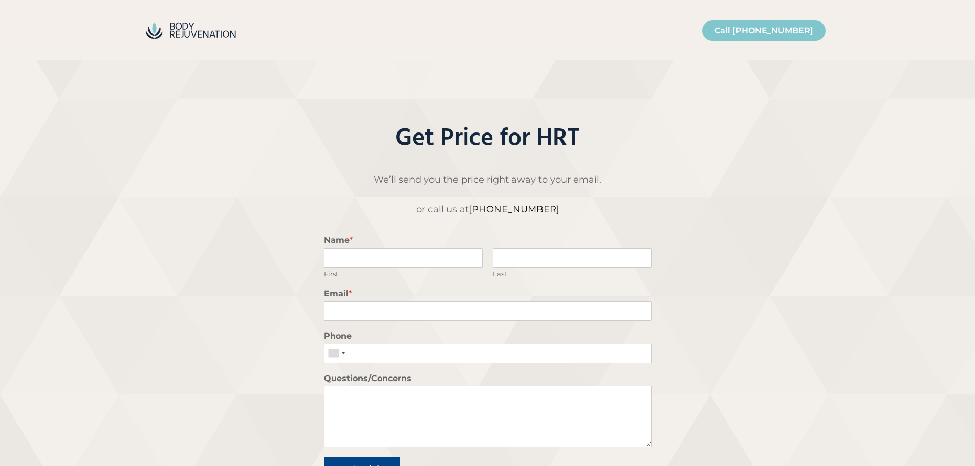 The height and width of the screenshot is (466, 975). What do you see at coordinates (488, 240) in the screenshot?
I see `label: Name` at bounding box center [488, 240].